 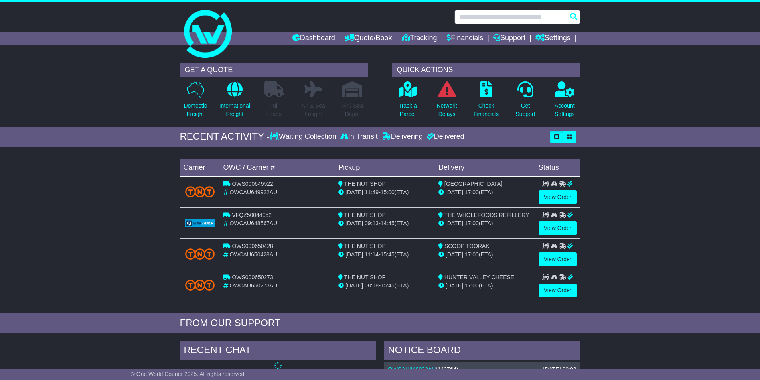 What do you see at coordinates (372, 224) in the screenshot?
I see `span: 09:13` at bounding box center [372, 224].